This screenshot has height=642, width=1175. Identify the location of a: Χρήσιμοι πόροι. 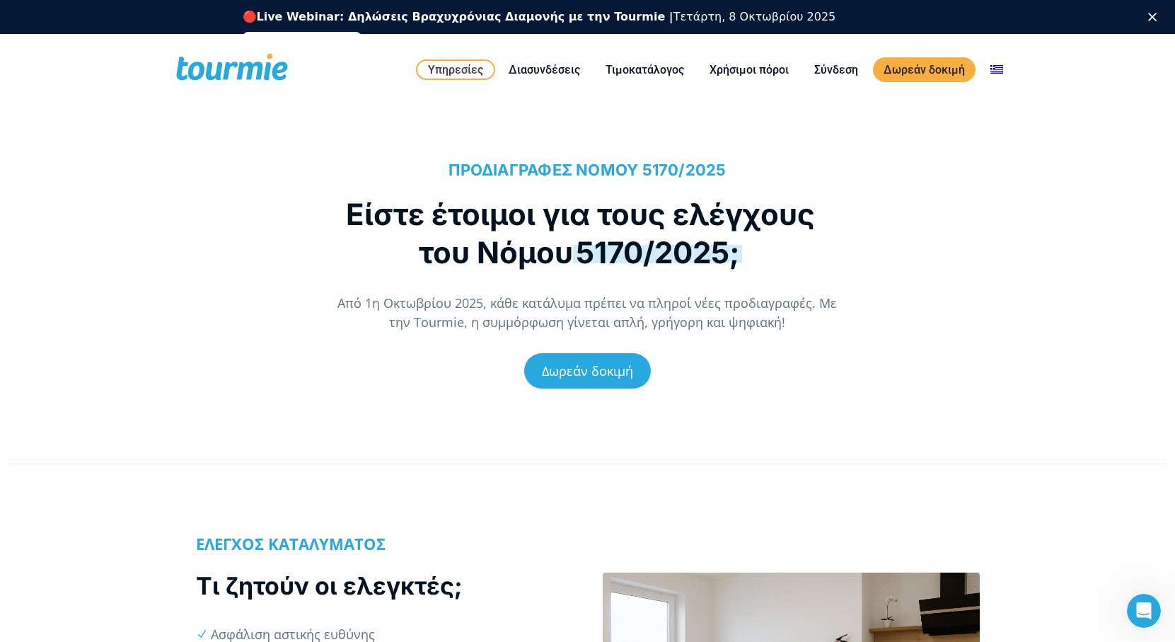
(749, 69).